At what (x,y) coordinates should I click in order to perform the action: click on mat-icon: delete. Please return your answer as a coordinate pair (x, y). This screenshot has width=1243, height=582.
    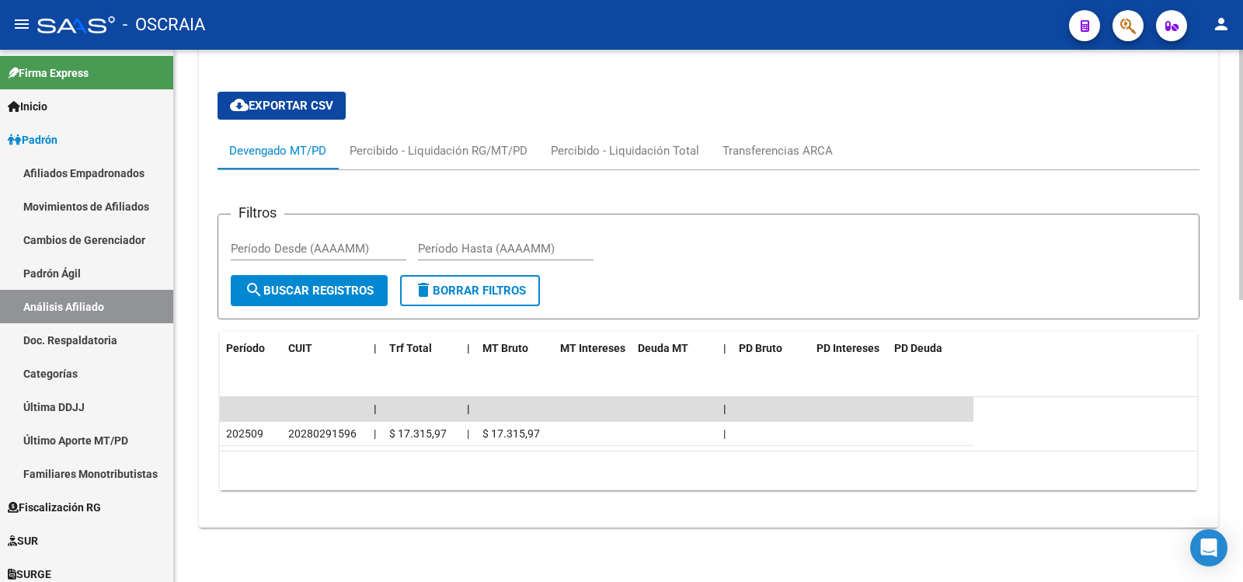
    Looking at the image, I should click on (423, 290).